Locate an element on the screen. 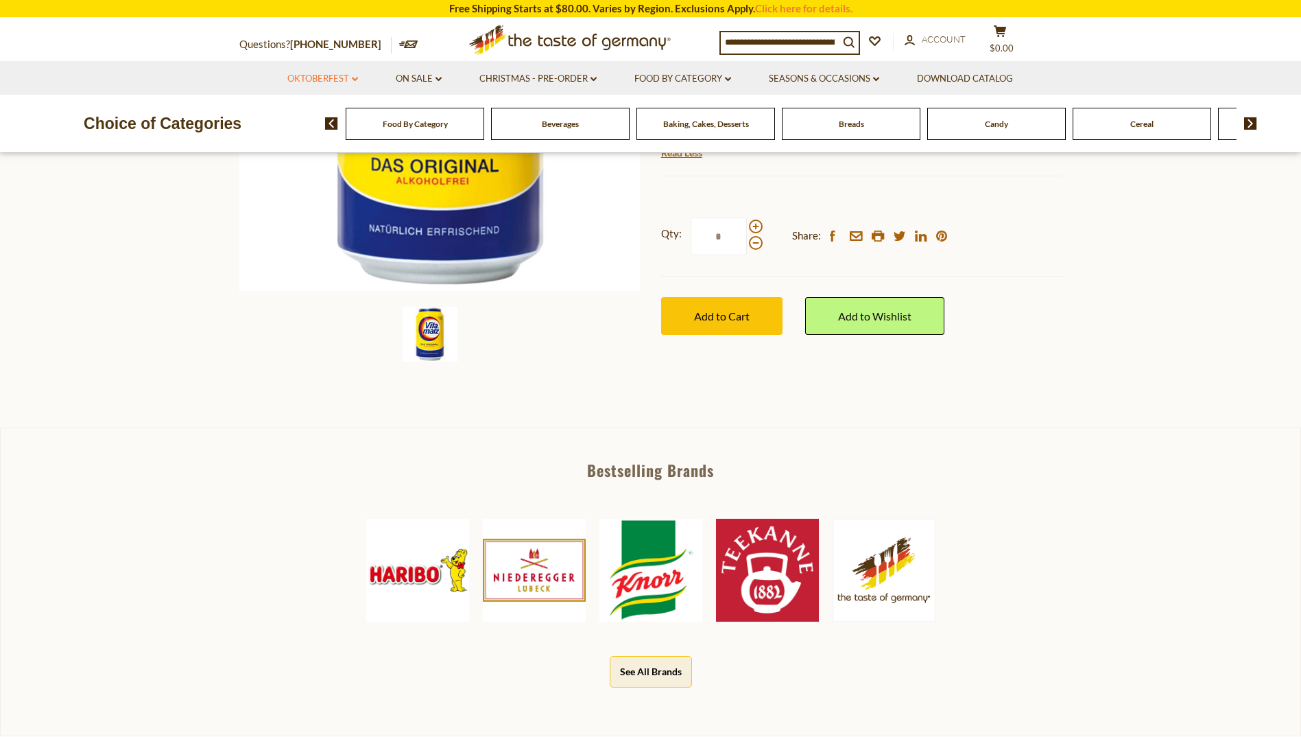  span: Baking, Cakes, Desserts is located at coordinates (706, 123).